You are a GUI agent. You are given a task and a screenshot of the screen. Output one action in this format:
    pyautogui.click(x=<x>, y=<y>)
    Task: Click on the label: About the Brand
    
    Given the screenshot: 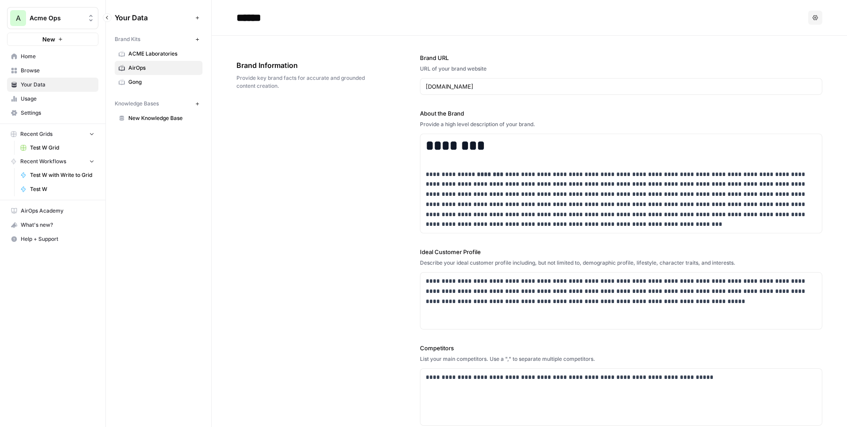 What is the action you would take?
    pyautogui.click(x=621, y=113)
    